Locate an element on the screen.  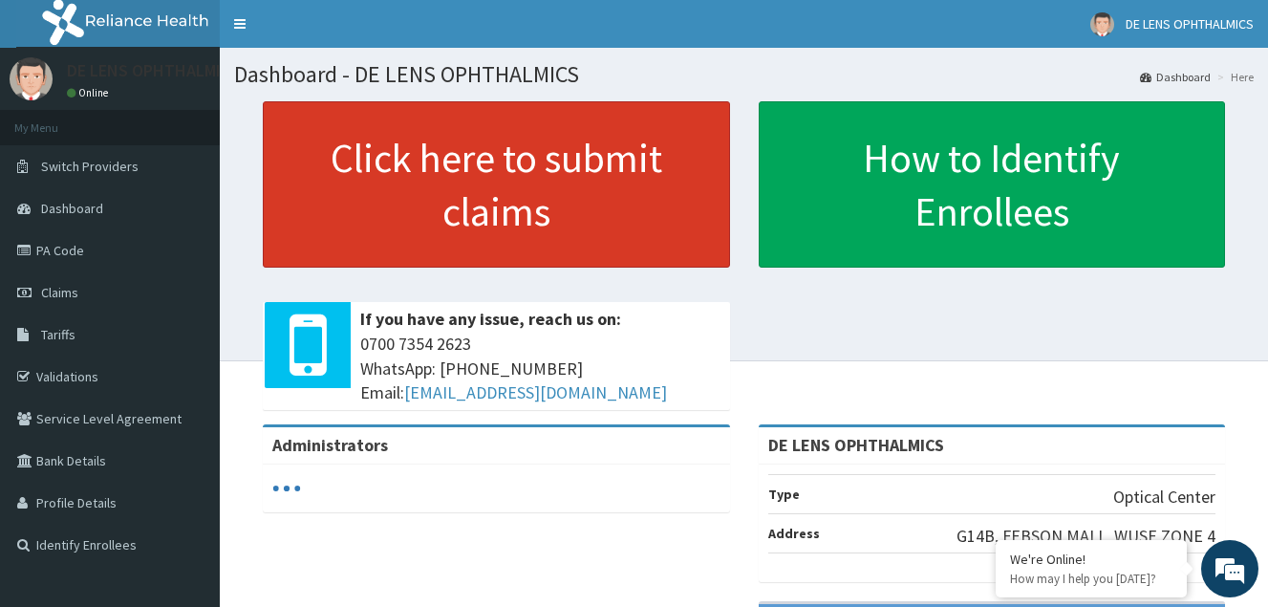
span: Dashboard is located at coordinates (72, 208).